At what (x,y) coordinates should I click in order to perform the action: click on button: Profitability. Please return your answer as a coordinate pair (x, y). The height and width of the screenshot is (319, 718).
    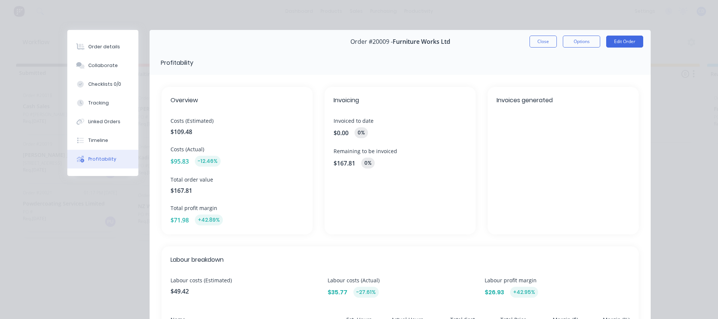
    Looking at the image, I should click on (103, 159).